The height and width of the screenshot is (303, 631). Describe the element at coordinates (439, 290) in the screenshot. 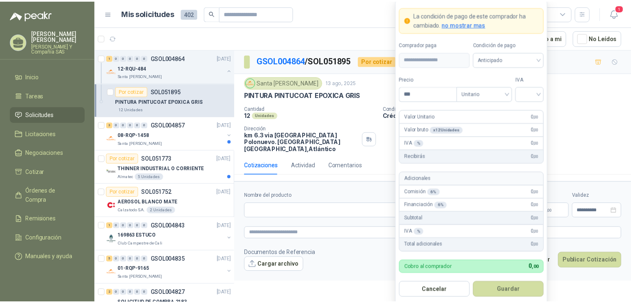

I see `button: Cancelar` at that location.